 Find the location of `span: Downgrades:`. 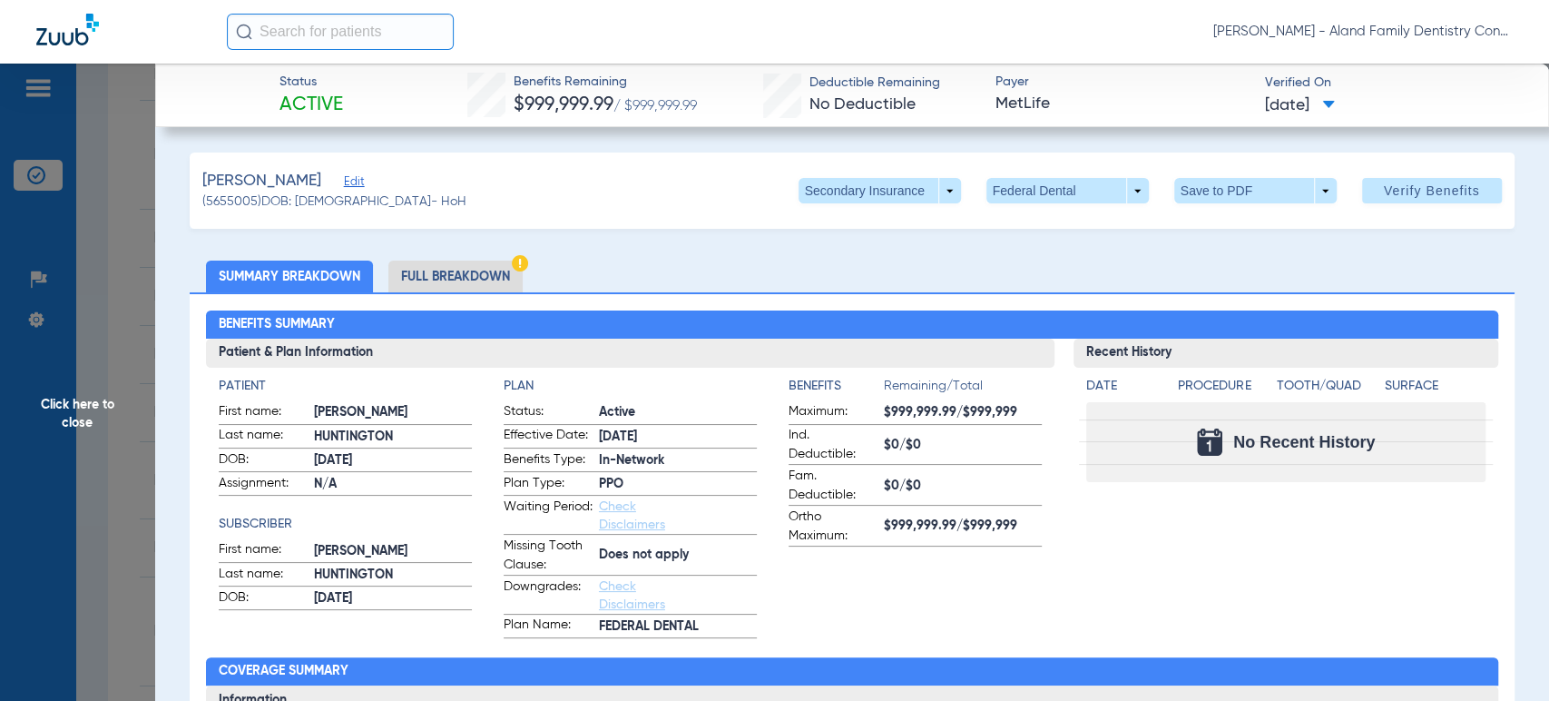

span: Downgrades: is located at coordinates (548, 595).